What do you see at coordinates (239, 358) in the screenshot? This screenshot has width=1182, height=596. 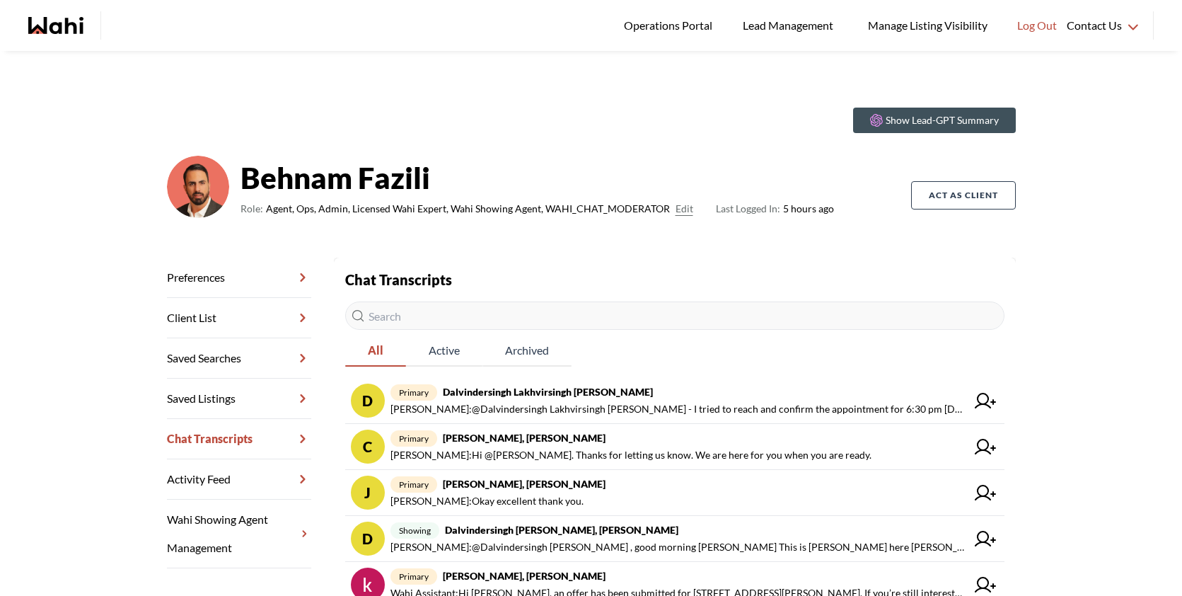 I see `a: Saved Searches` at bounding box center [239, 358].